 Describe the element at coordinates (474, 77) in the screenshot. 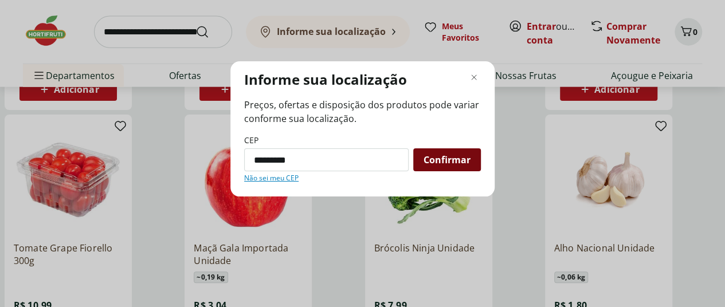

I see `button: Fechar modal de regionalização` at that location.